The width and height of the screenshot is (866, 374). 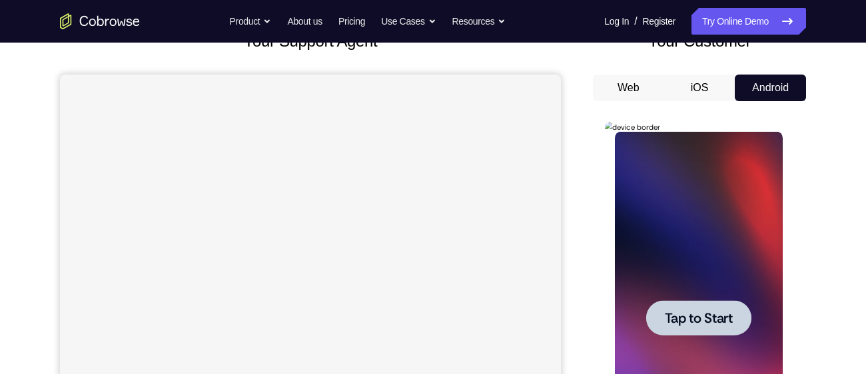 What do you see at coordinates (408, 21) in the screenshot?
I see `button: Use Cases` at bounding box center [408, 21].